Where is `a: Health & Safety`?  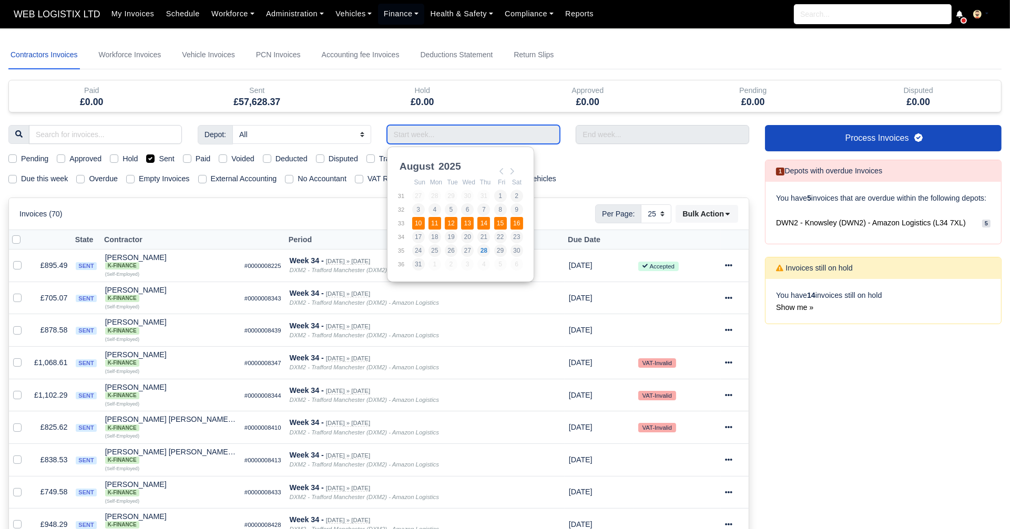 a: Health & Safety is located at coordinates (462, 14).